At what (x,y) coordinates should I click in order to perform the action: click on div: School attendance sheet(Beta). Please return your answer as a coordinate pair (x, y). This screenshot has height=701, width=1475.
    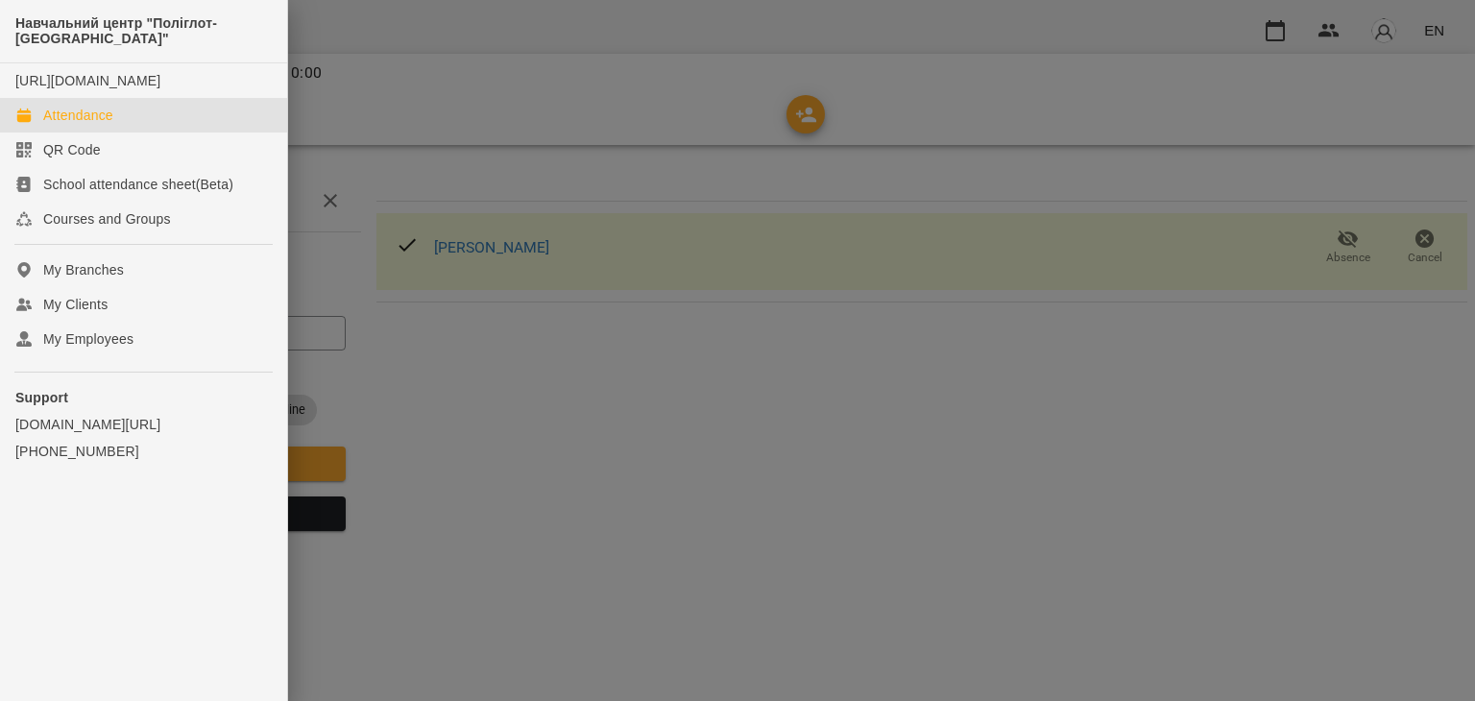
    Looking at the image, I should click on (138, 184).